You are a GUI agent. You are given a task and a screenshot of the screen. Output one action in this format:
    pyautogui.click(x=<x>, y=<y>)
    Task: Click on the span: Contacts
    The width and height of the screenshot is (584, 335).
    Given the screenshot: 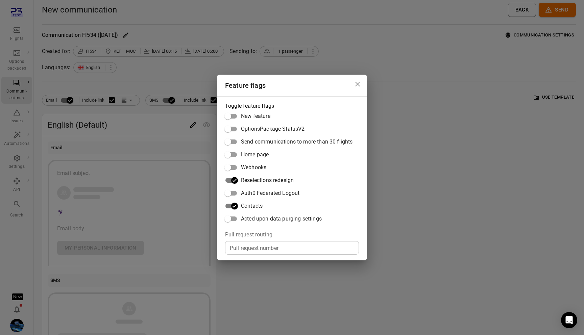 What is the action you would take?
    pyautogui.click(x=252, y=206)
    